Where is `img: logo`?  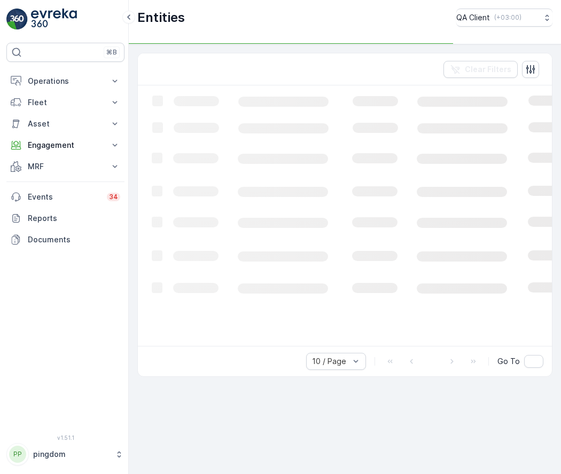 img: logo is located at coordinates (17, 19).